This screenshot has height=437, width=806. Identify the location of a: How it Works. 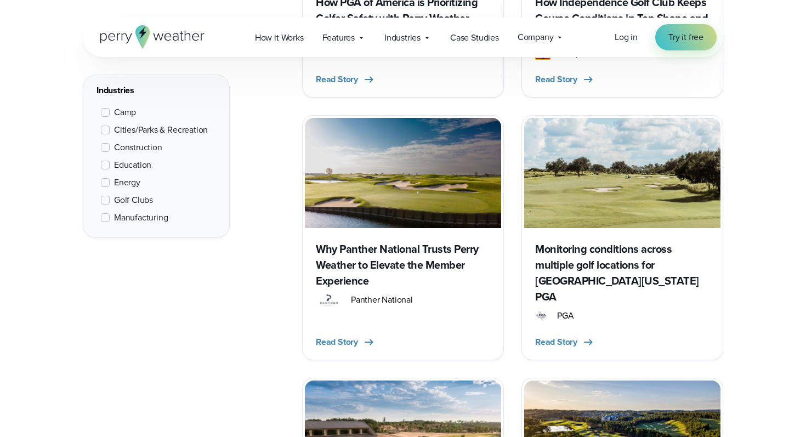
(279, 37).